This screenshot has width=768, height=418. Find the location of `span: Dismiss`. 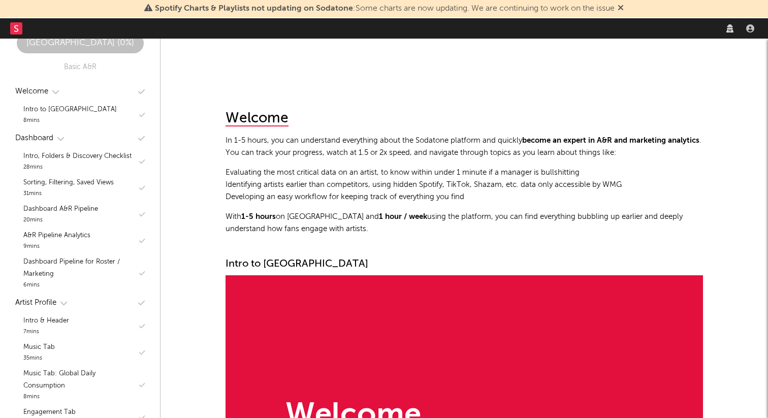

span: Dismiss is located at coordinates (621, 9).